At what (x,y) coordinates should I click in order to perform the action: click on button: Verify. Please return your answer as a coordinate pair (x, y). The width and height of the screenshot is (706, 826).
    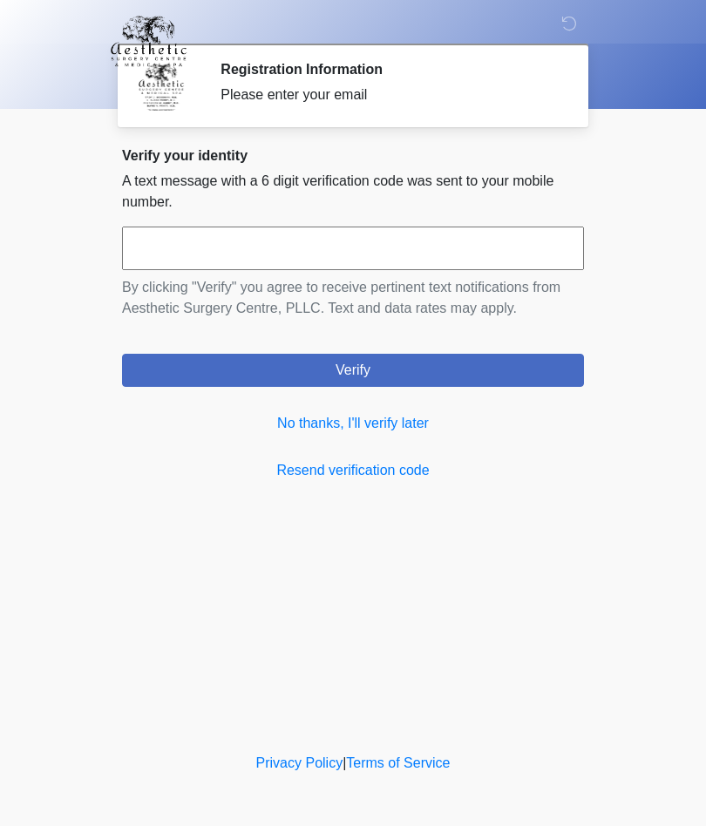
    Looking at the image, I should click on (353, 370).